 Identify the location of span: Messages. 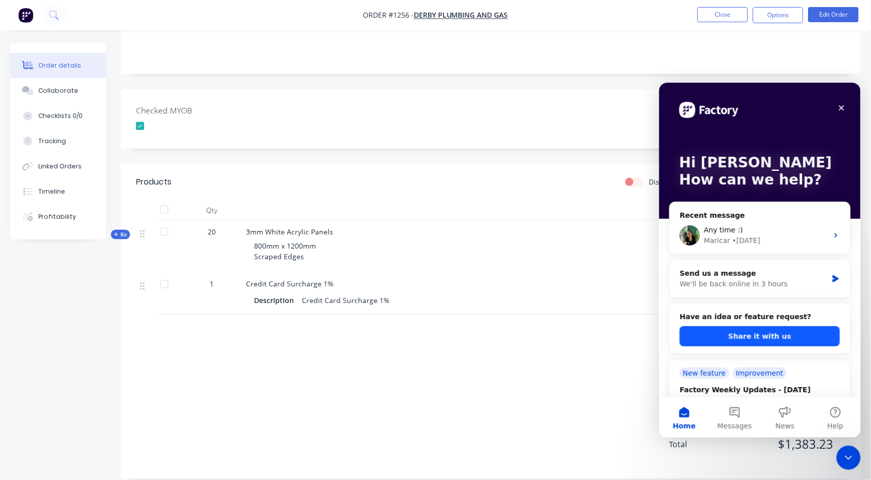
(76, 343).